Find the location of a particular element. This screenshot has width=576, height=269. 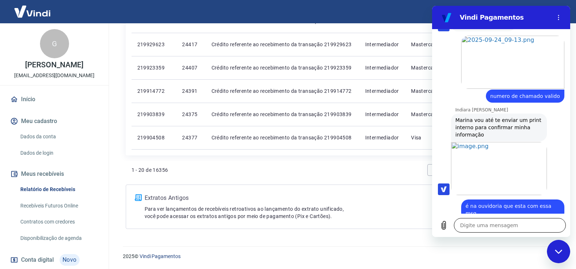

a: Início is located at coordinates (54, 99).